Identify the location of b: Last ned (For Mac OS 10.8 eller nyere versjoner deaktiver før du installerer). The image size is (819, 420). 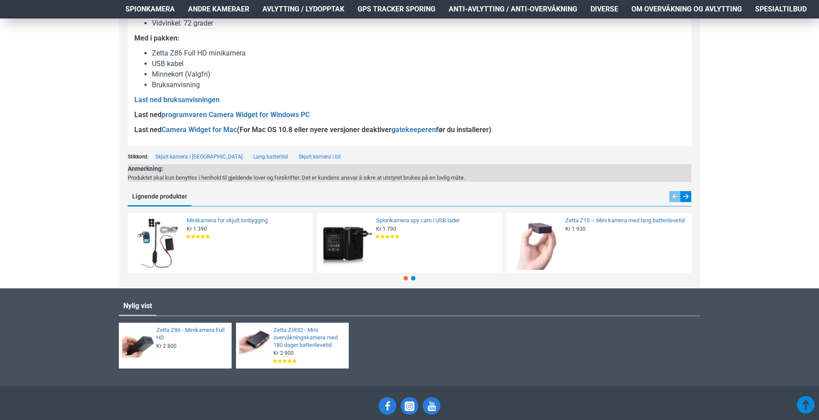
(313, 129).